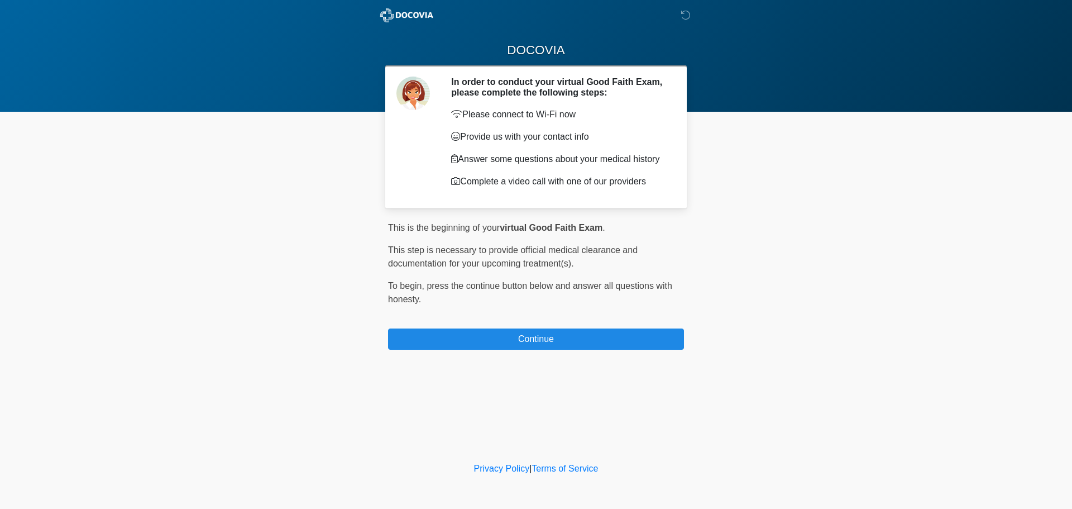 The height and width of the screenshot is (509, 1072). What do you see at coordinates (413, 93) in the screenshot?
I see `img: Agent Avatar` at bounding box center [413, 93].